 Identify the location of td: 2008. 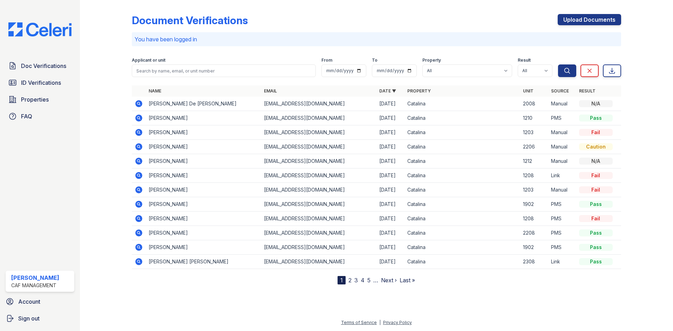
(534, 104).